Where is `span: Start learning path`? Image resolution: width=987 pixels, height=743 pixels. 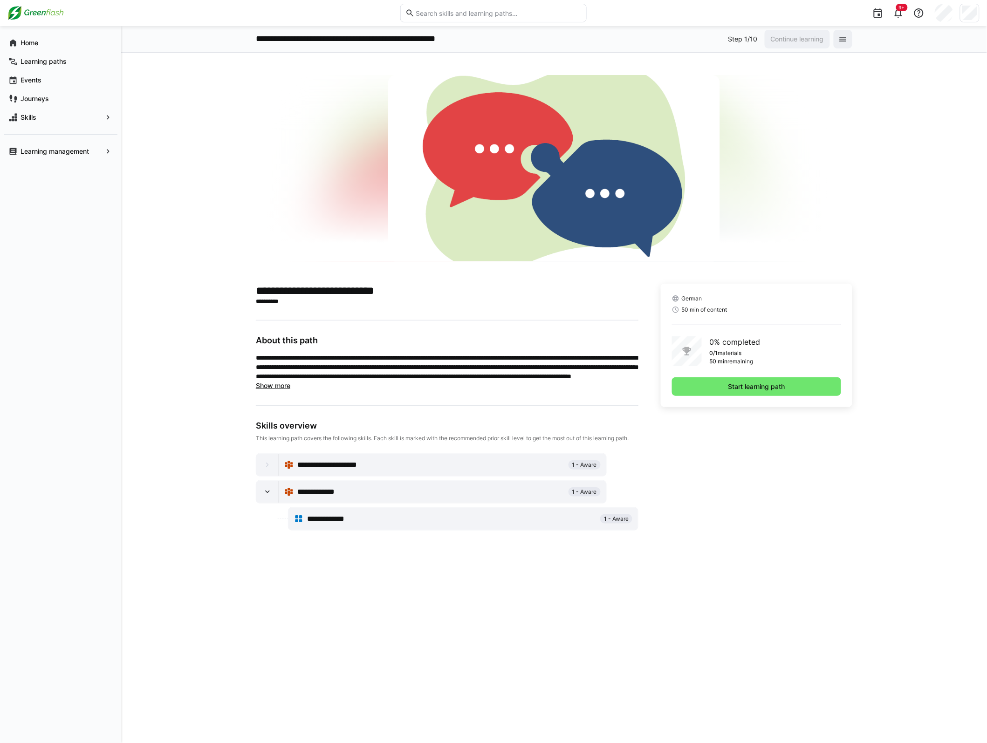 span: Start learning path is located at coordinates (757, 387).